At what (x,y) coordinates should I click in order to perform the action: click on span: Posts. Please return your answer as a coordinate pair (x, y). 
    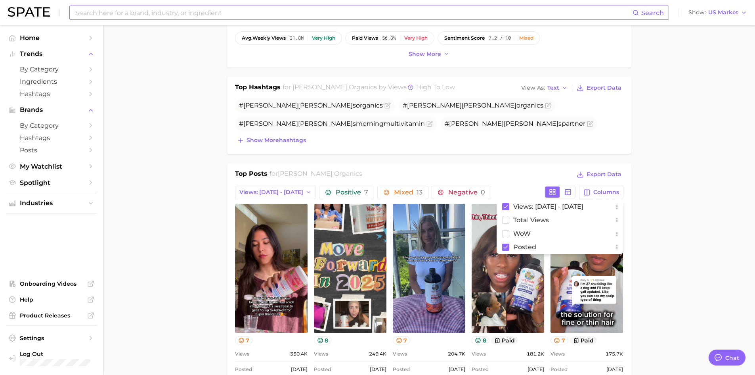
    Looking at the image, I should click on (52, 150).